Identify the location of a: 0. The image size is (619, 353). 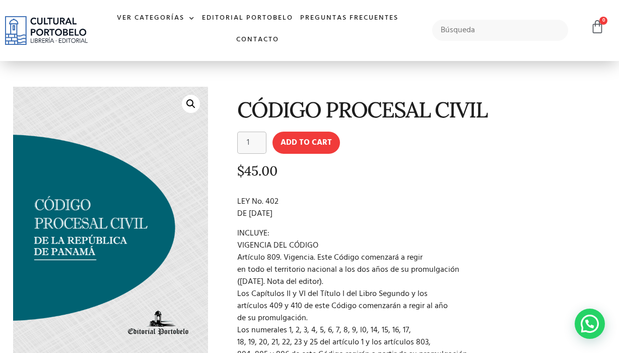
(598, 27).